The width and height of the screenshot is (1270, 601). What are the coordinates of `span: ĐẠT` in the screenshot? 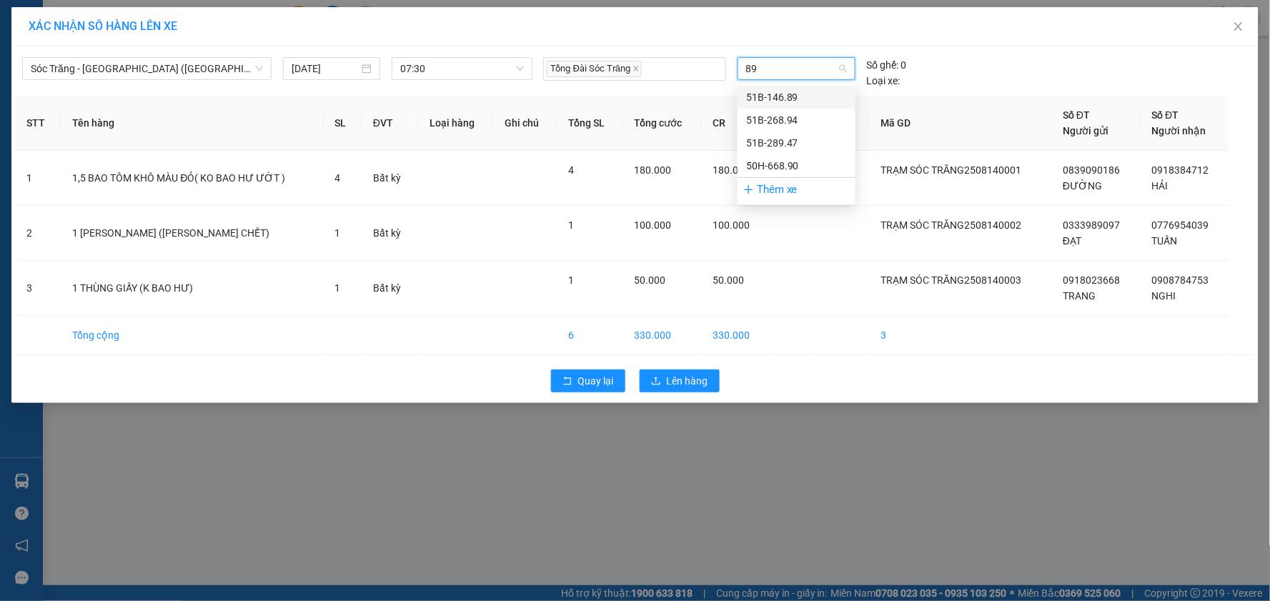 It's located at (1072, 241).